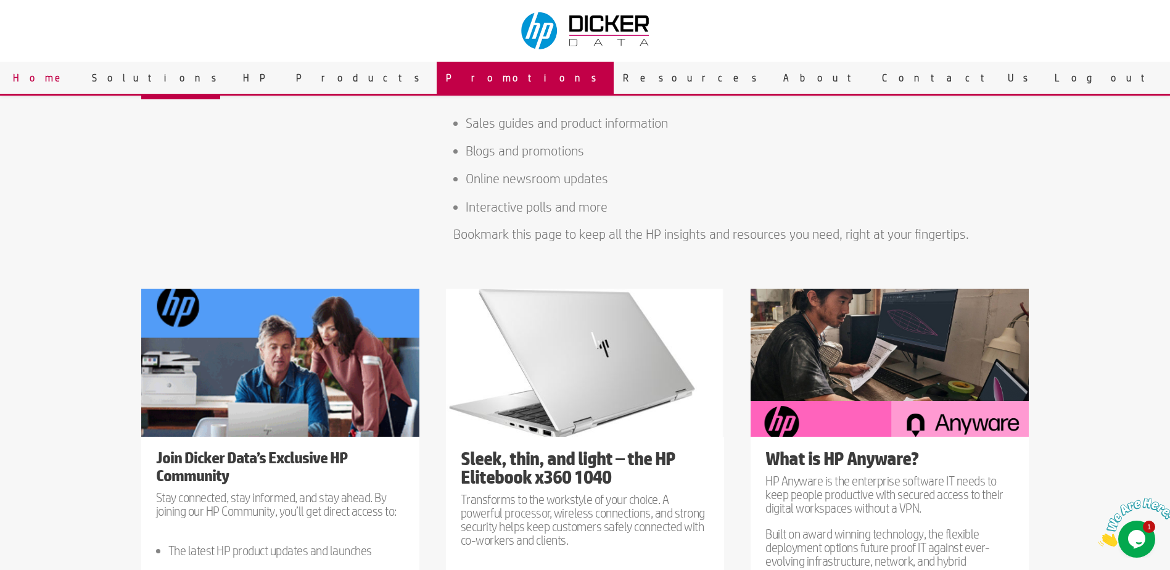 This screenshot has width=1170, height=570. What do you see at coordinates (280, 363) in the screenshot?
I see `img: HP-453-Promo-tile` at bounding box center [280, 363].